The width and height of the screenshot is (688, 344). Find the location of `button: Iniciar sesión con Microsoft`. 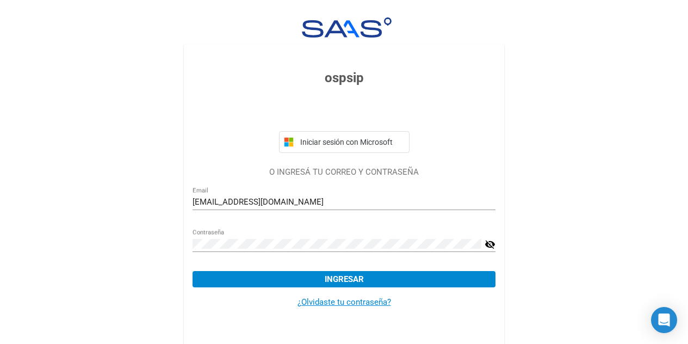

button: Iniciar sesión con Microsoft is located at coordinates (344, 142).